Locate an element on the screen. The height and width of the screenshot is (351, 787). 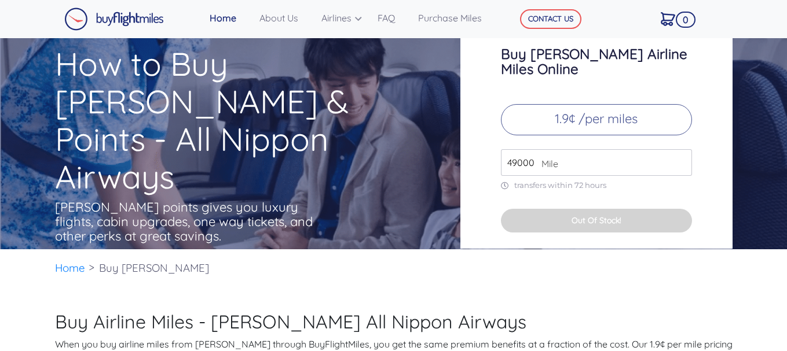
a: FAQ is located at coordinates (393, 18).